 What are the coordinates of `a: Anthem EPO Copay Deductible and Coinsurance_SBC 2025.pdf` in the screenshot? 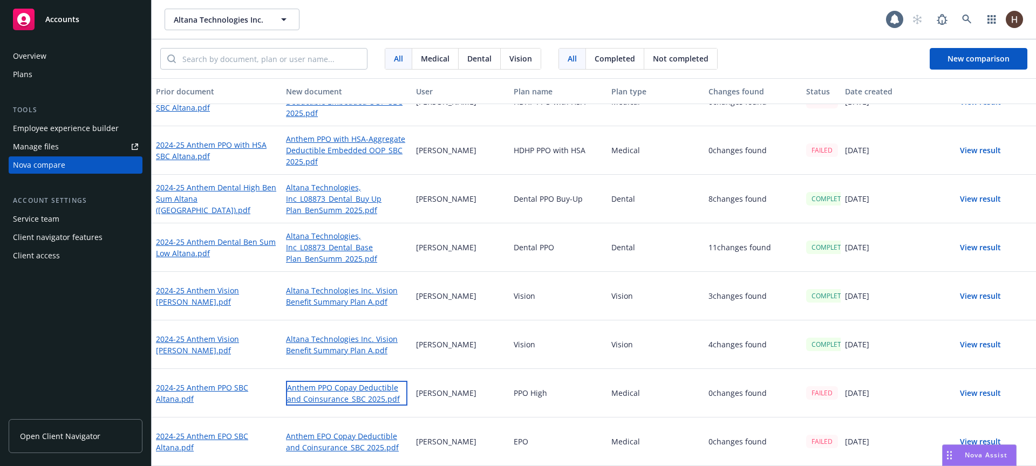 It's located at (347, 442).